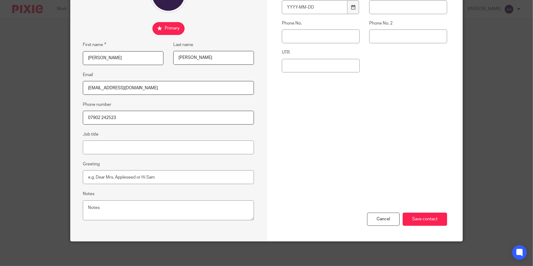 This screenshot has height=266, width=533. I want to click on input: YYYY-MM-DD, so click(315, 7).